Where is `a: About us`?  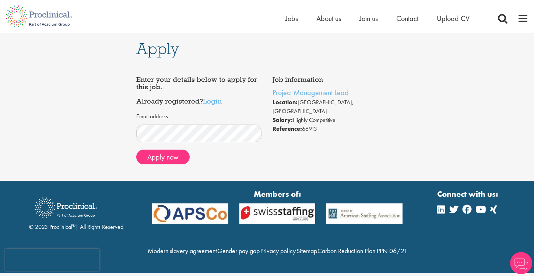 a: About us is located at coordinates (328, 18).